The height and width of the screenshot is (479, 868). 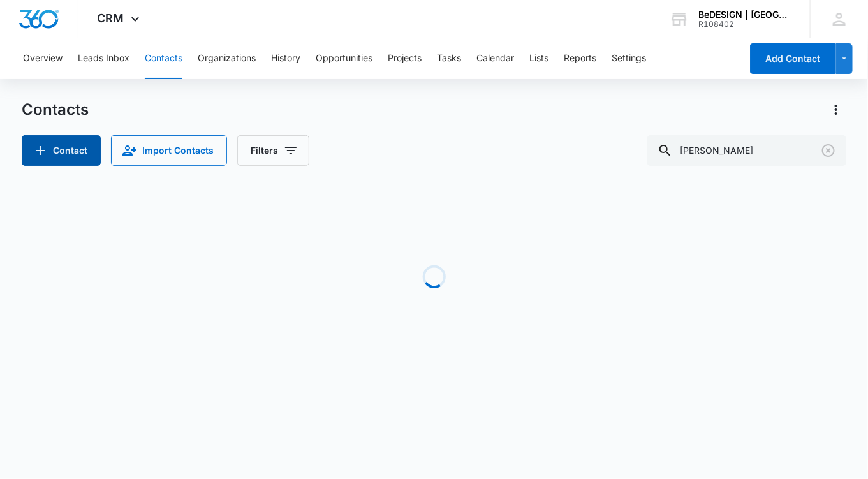 What do you see at coordinates (449, 59) in the screenshot?
I see `button: Tasks` at bounding box center [449, 59].